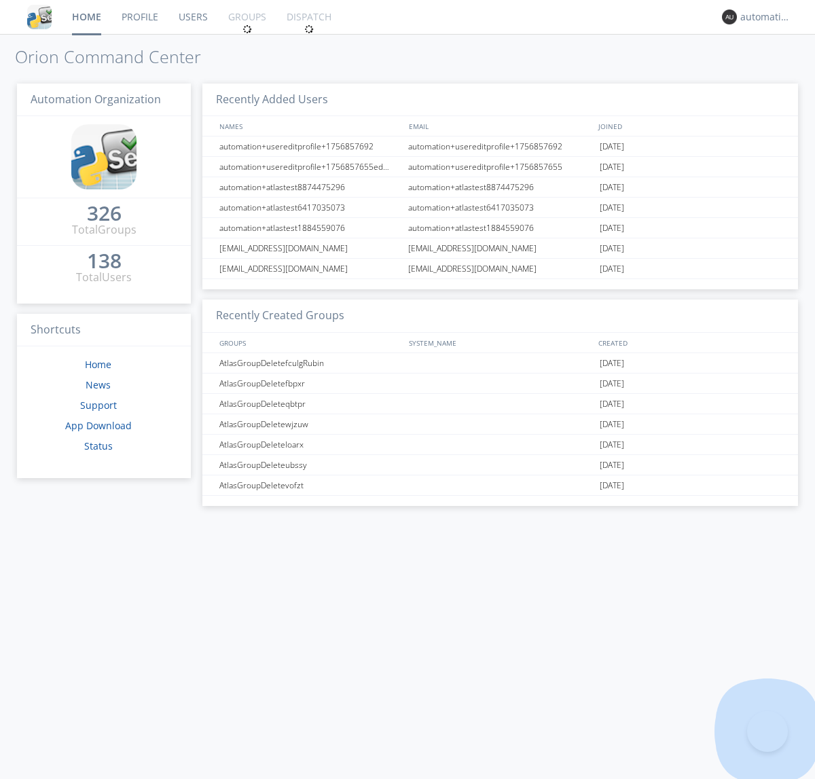  Describe the element at coordinates (310, 485) in the screenshot. I see `div: AtlasGroupDeletevofzt` at that location.